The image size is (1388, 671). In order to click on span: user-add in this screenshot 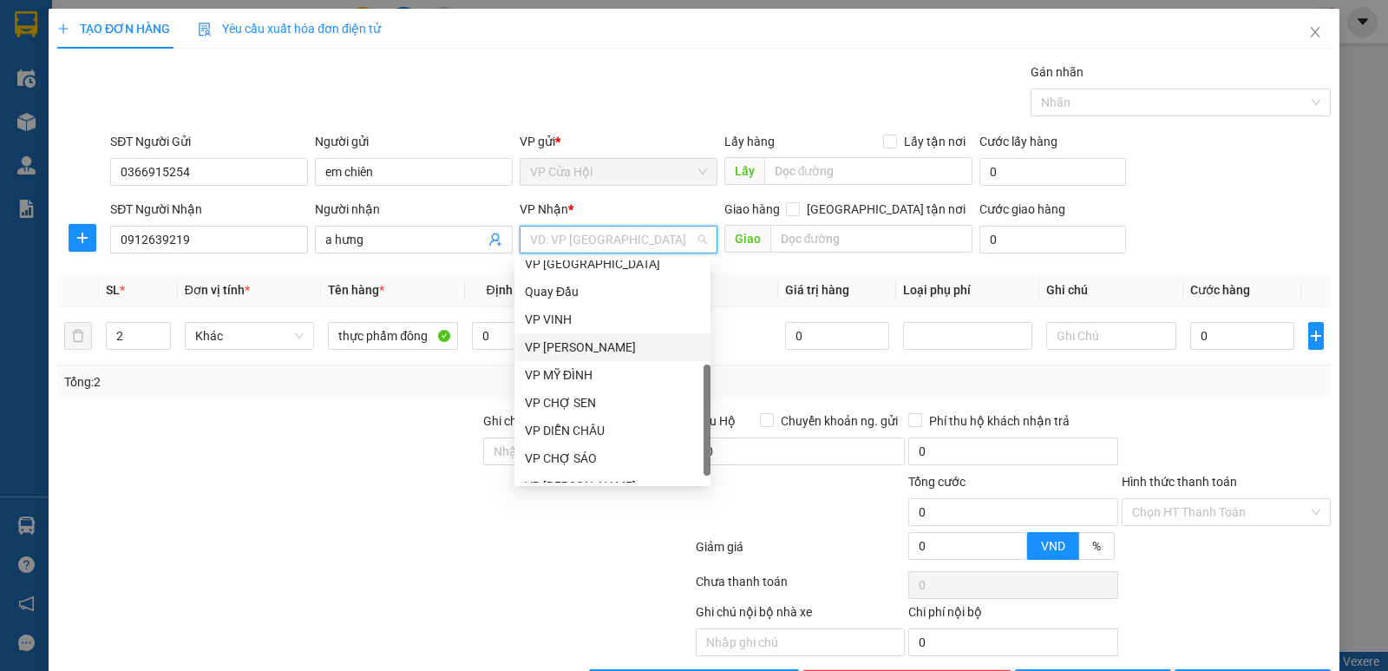, I will do `click(495, 239)`.